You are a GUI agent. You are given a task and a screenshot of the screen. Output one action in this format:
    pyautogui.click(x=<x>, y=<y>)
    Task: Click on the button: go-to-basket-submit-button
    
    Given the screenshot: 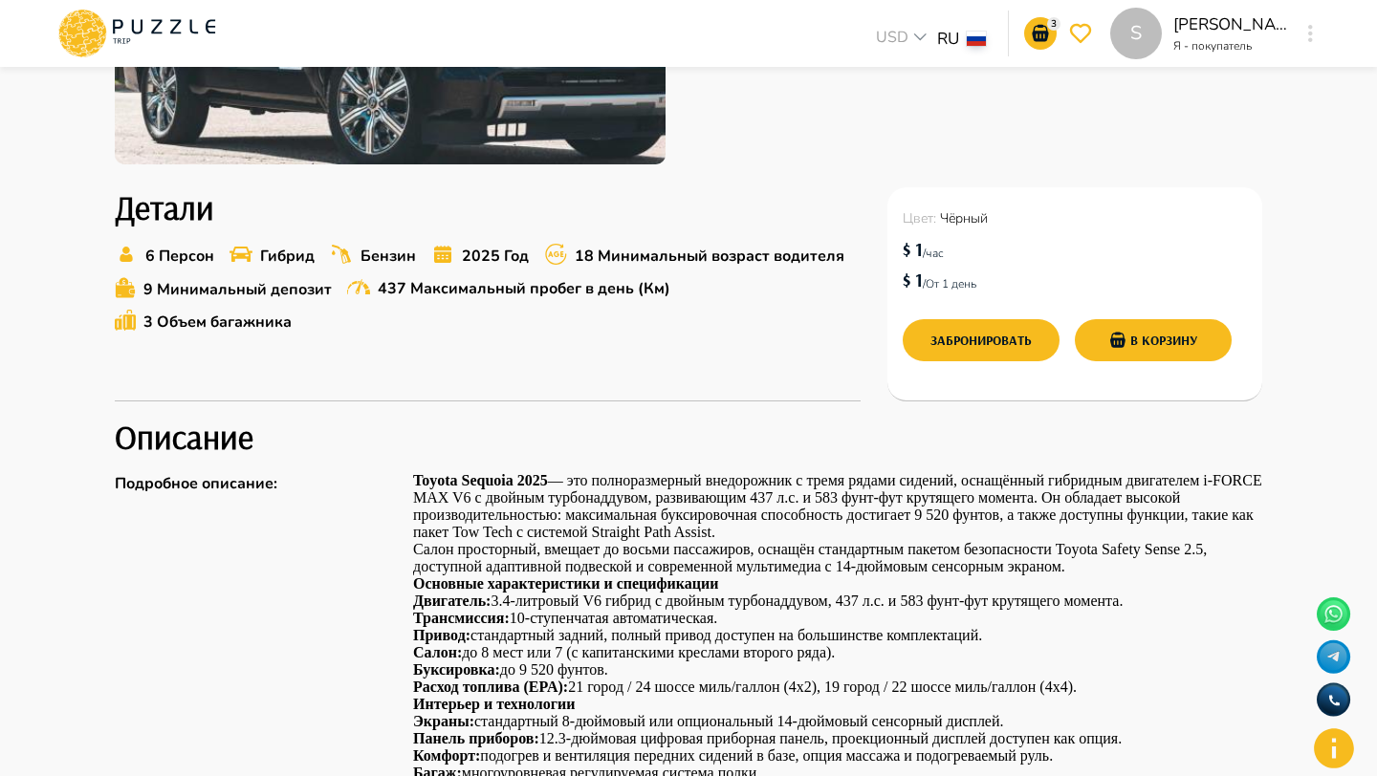 What is the action you would take?
    pyautogui.click(x=1040, y=33)
    